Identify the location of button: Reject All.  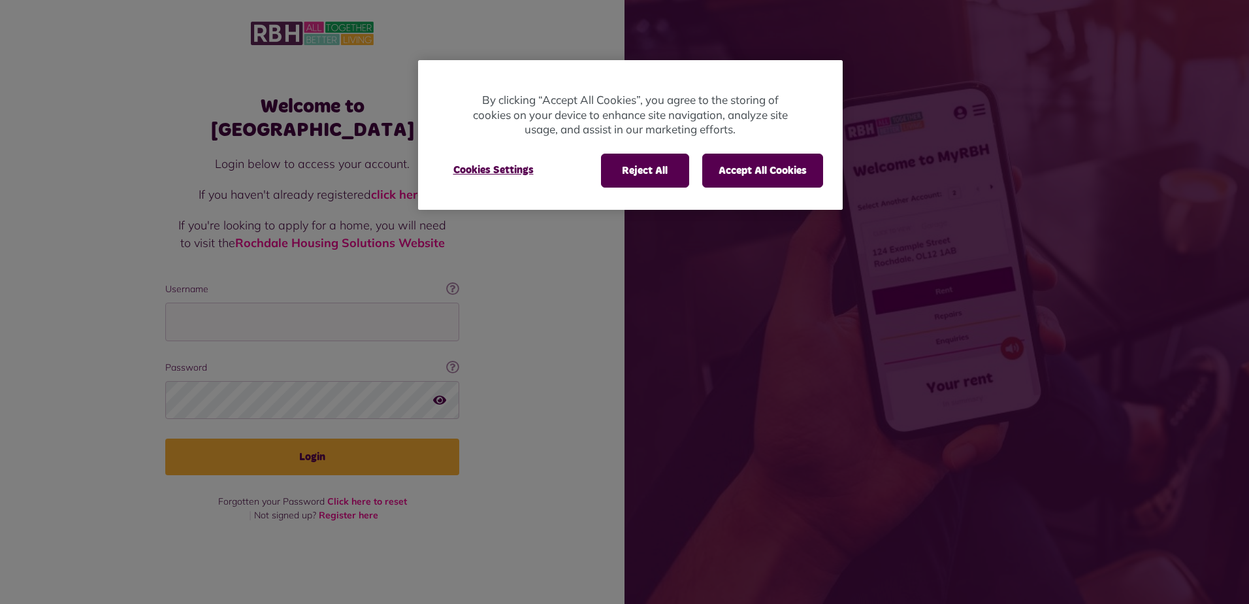
(645, 171).